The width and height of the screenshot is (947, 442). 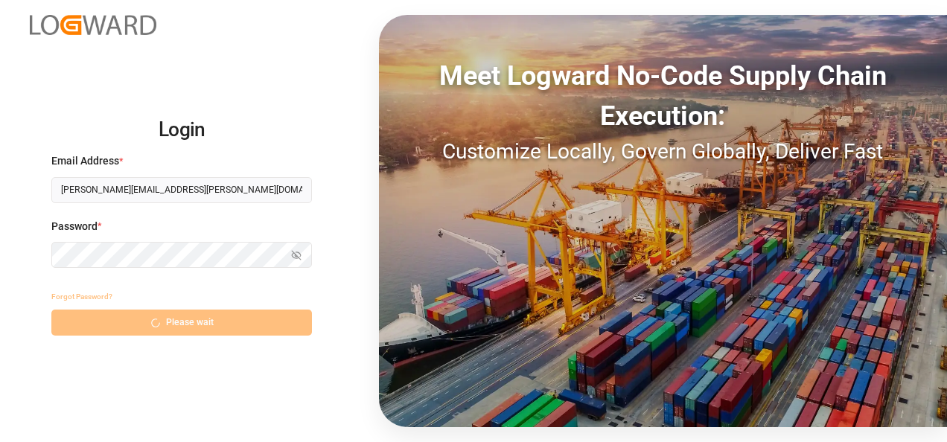 What do you see at coordinates (85, 161) in the screenshot?
I see `span: Email Address` at bounding box center [85, 161].